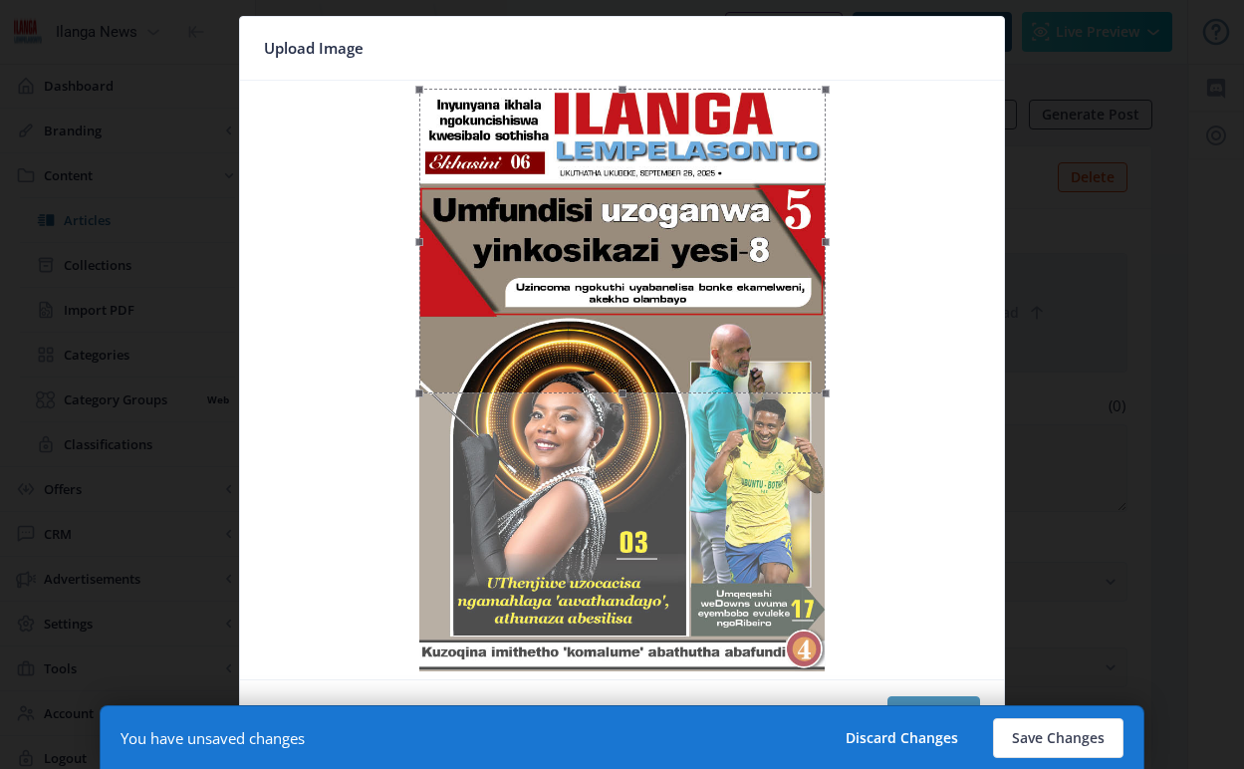 The image size is (1244, 769). I want to click on button: Confirm, so click(933, 716).